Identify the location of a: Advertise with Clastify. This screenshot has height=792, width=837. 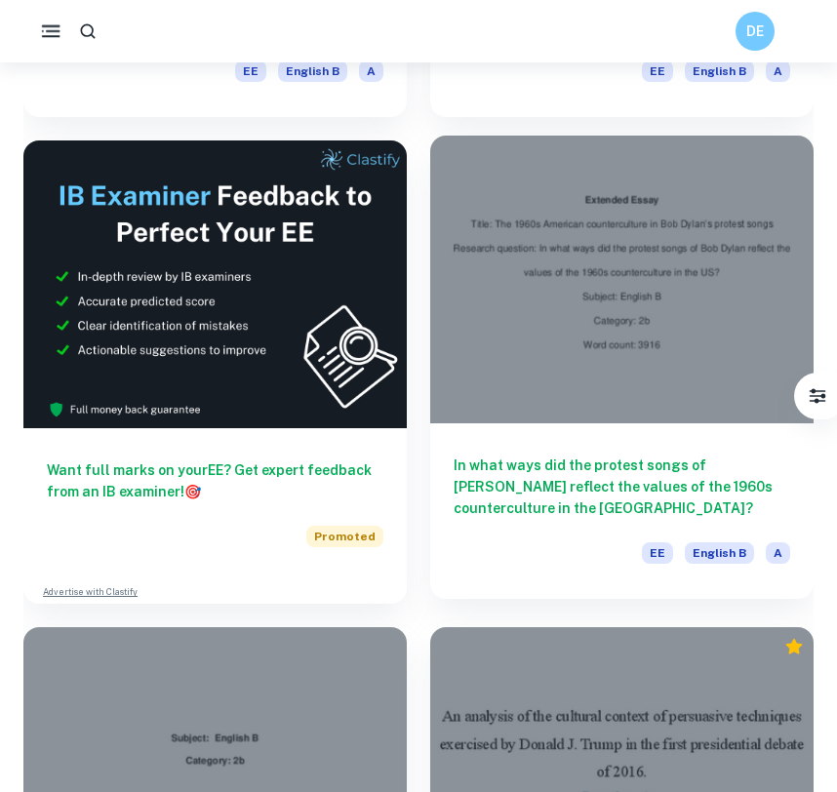
(90, 592).